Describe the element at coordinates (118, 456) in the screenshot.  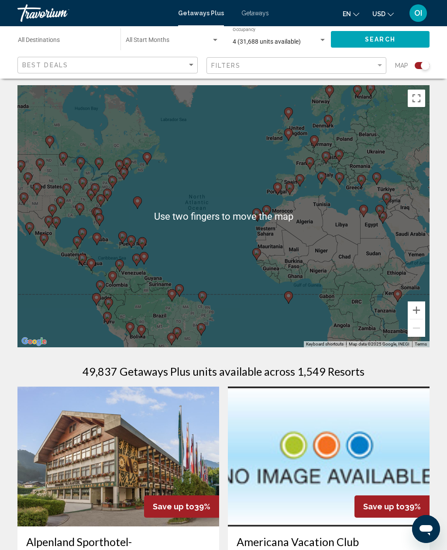
I see `img: ii_al11.jpg` at that location.